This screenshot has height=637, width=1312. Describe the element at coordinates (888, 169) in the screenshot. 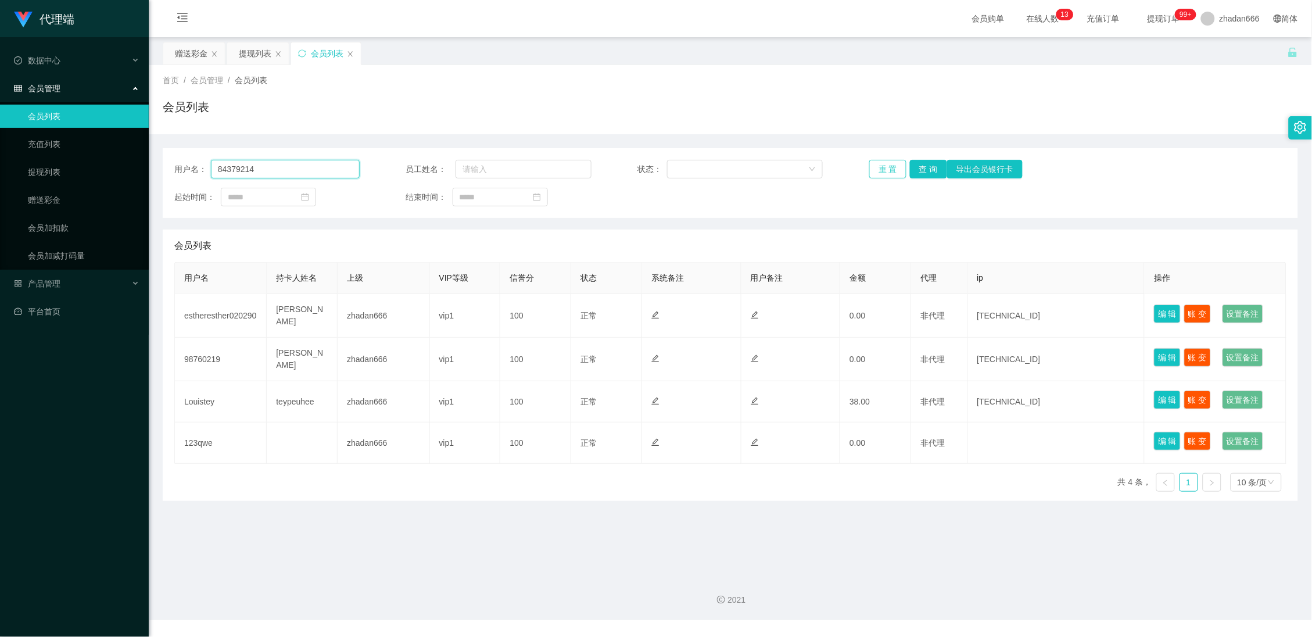

I see `button: 重 置` at that location.